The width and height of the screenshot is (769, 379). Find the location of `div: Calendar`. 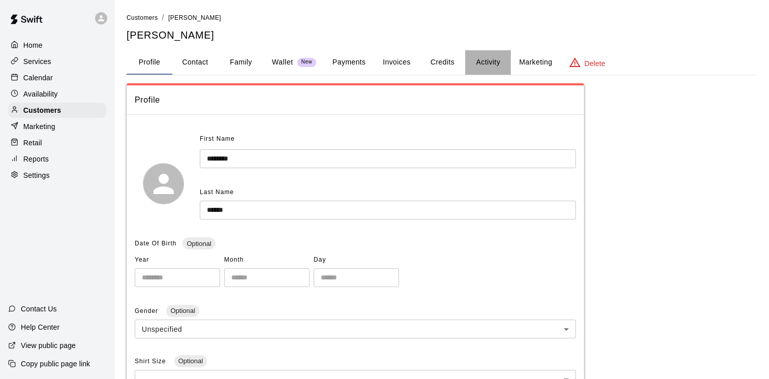

div: Calendar is located at coordinates (57, 78).